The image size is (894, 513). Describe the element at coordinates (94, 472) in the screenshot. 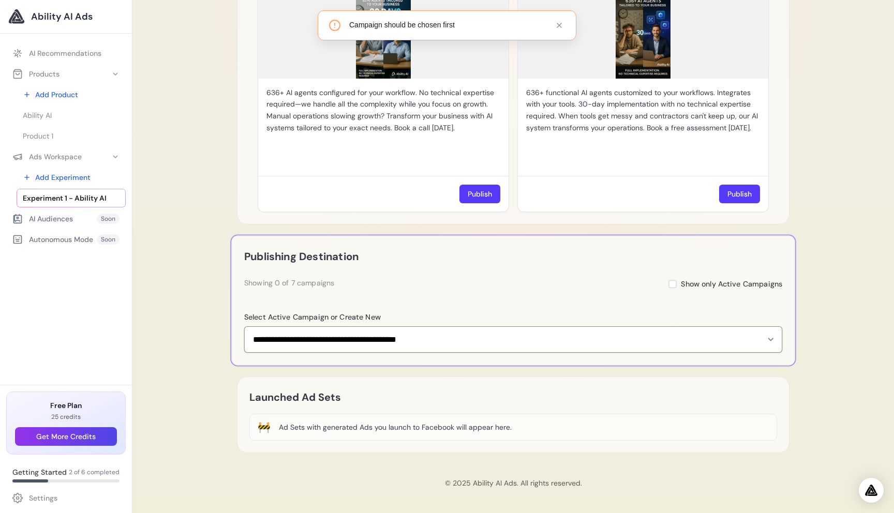

I see `span: 2 of 6 completed` at that location.